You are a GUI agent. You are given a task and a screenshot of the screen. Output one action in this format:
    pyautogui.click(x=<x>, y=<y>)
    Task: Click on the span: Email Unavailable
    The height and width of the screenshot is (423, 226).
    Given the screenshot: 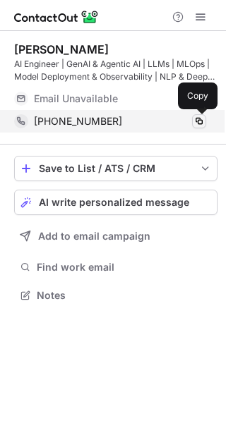 What is the action you would take?
    pyautogui.click(x=75, y=99)
    